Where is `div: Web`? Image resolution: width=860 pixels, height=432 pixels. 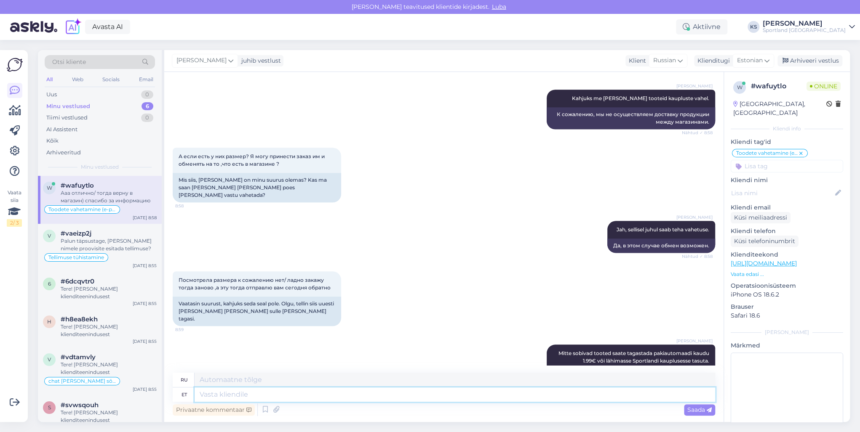
div: Web is located at coordinates (77, 80).